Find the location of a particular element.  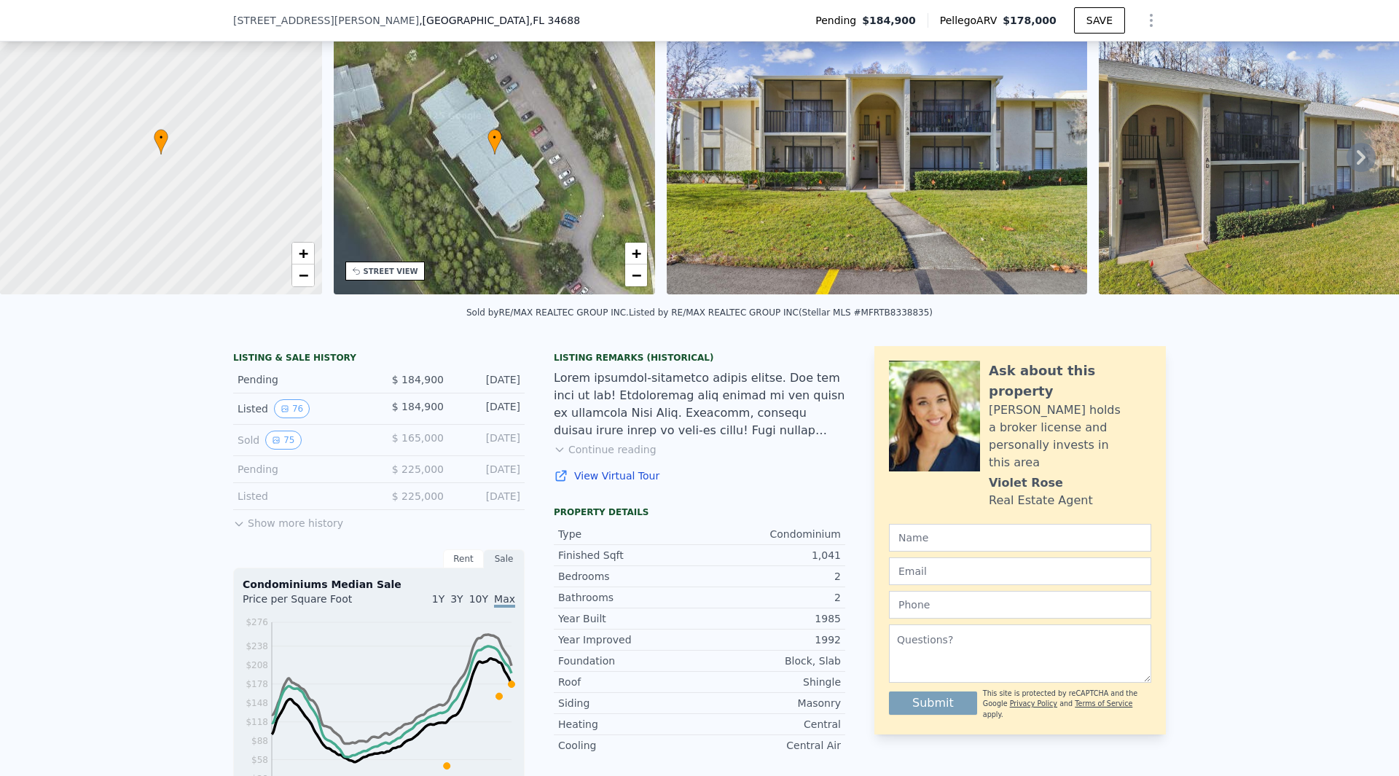

div: Listed by RE/MAX REALTEC GROUP INC (Stellar MLS #MFRTB8338835) is located at coordinates (780, 313).